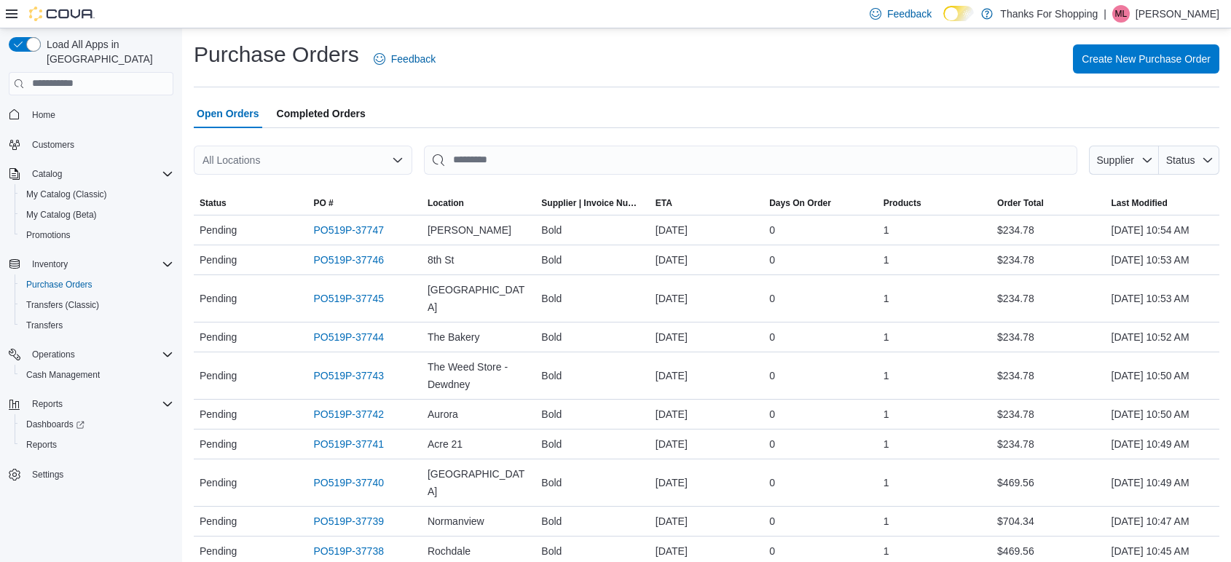 The height and width of the screenshot is (562, 1231). Describe the element at coordinates (348, 299) in the screenshot. I see `a: PO519P-37745` at that location.